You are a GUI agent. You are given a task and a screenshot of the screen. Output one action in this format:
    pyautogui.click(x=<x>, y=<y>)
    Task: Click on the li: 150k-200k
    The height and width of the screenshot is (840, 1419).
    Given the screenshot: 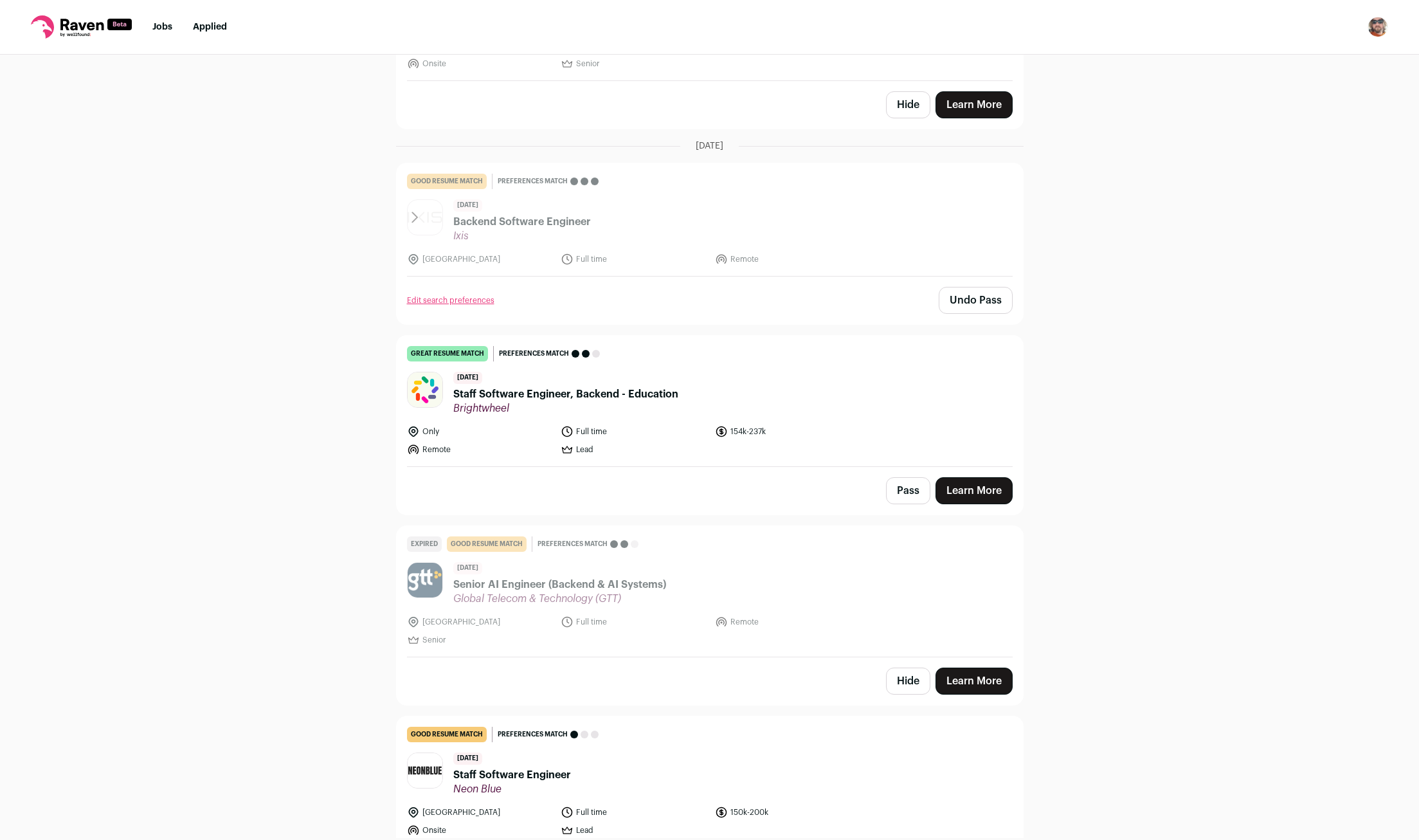 What is the action you would take?
    pyautogui.click(x=789, y=812)
    